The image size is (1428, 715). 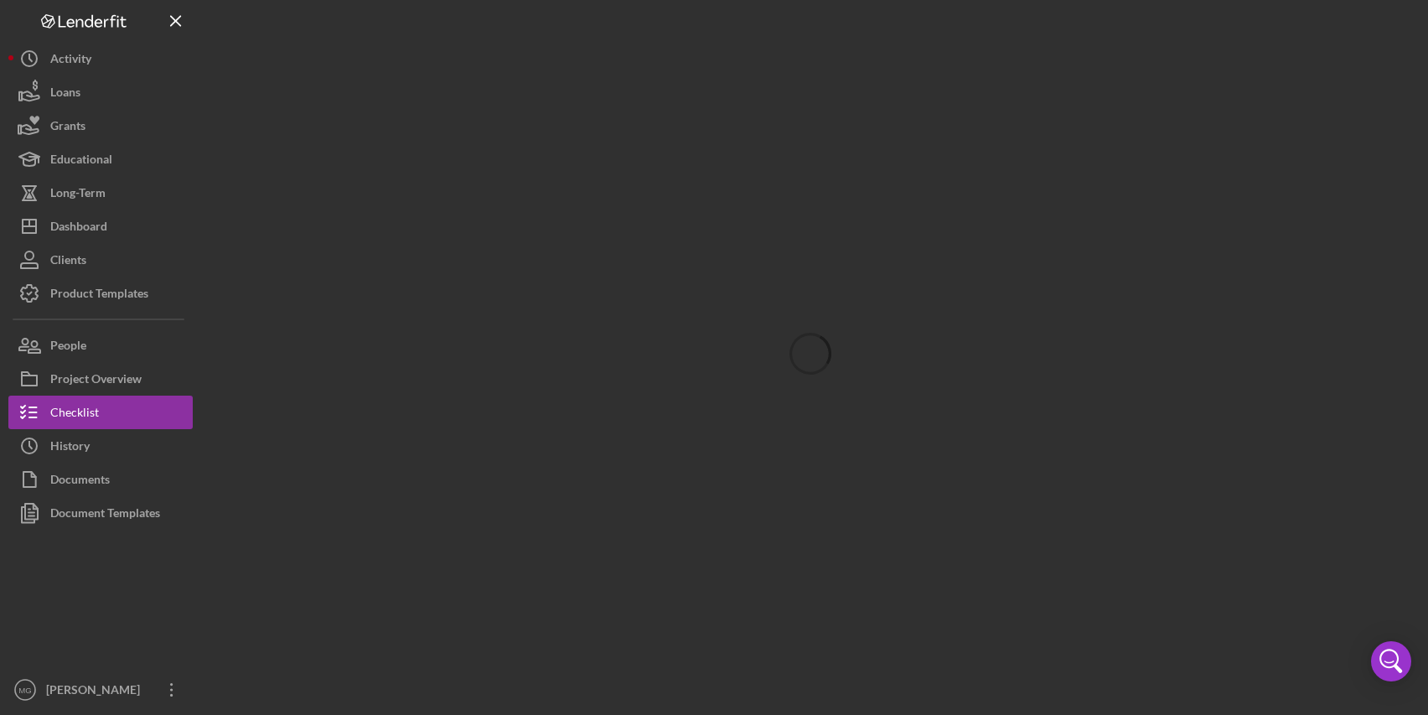 I want to click on div: Documents, so click(x=80, y=481).